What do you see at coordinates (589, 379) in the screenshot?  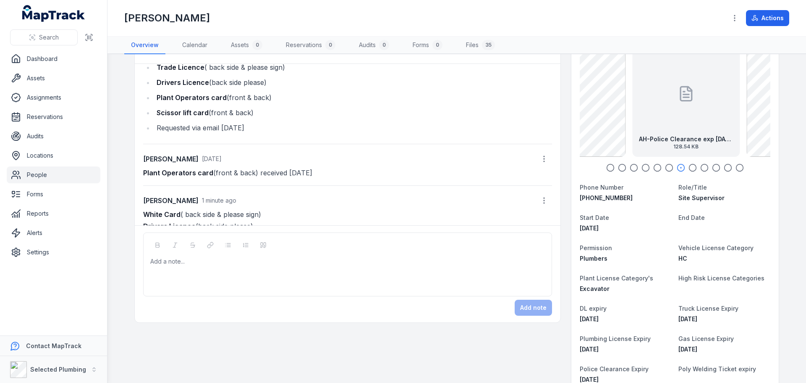 I see `time: 7/29/2027, 12:00:00 AM` at bounding box center [589, 379].